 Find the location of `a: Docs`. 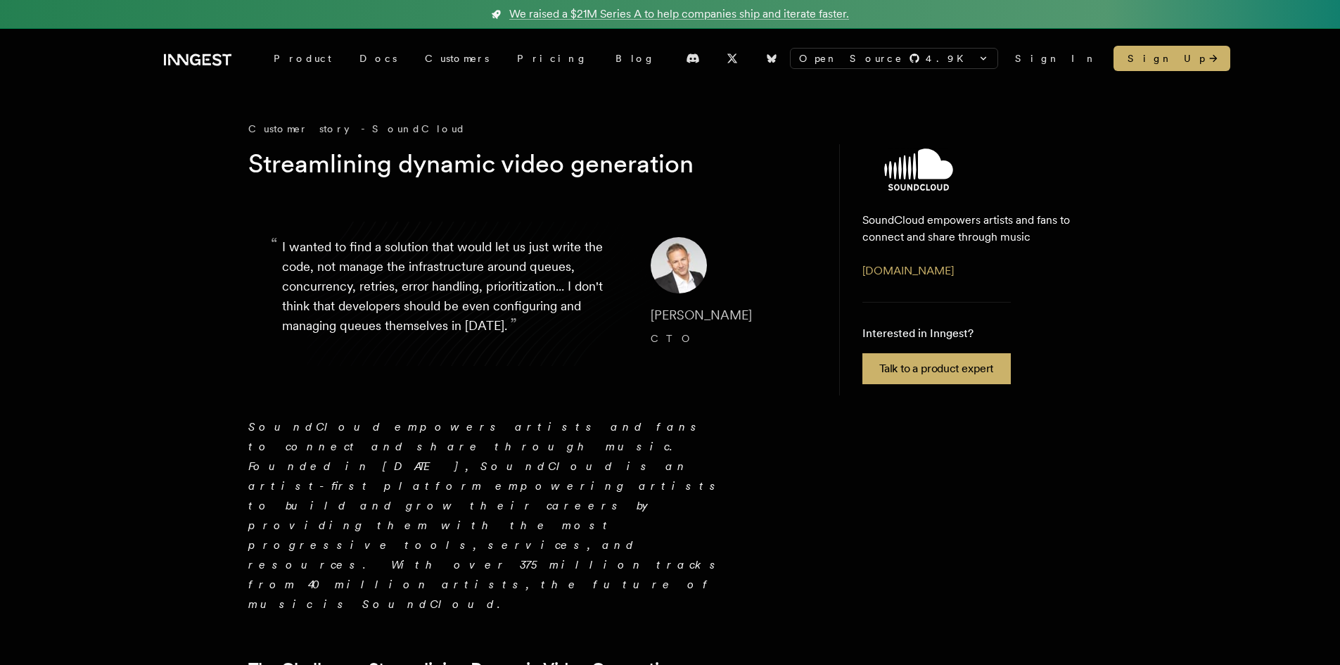

a: Docs is located at coordinates (378, 58).